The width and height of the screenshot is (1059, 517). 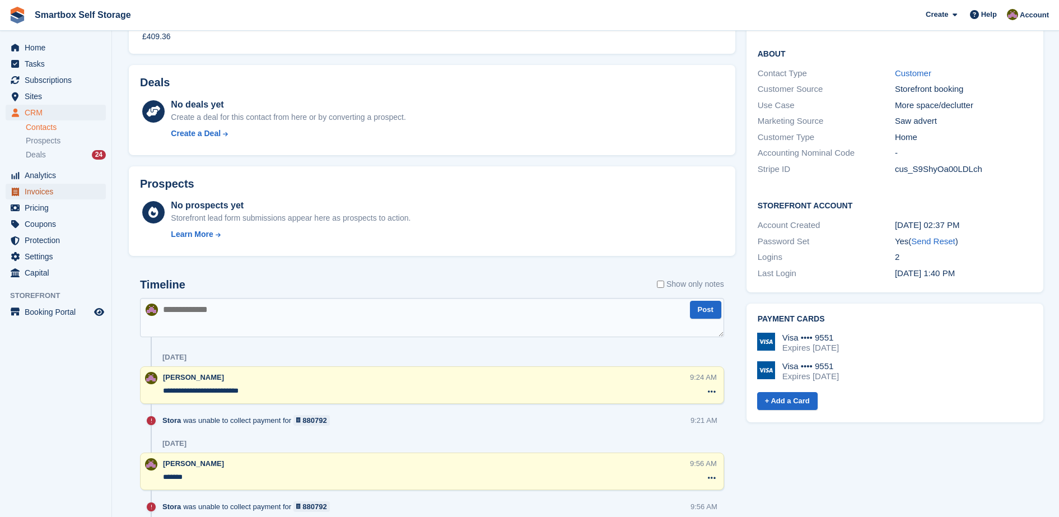 I want to click on div: Contact Type, so click(x=826, y=73).